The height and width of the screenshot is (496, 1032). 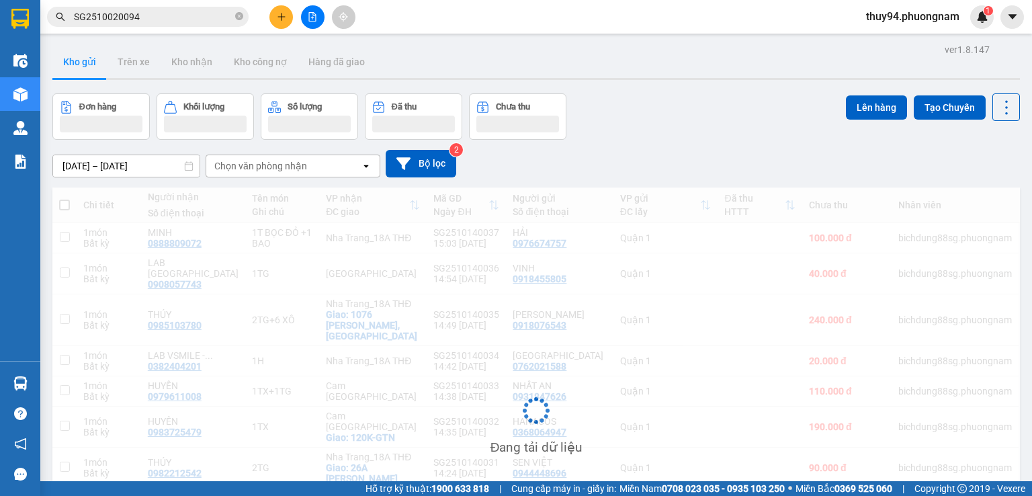 What do you see at coordinates (413, 116) in the screenshot?
I see `button: Đã thu` at bounding box center [413, 116].